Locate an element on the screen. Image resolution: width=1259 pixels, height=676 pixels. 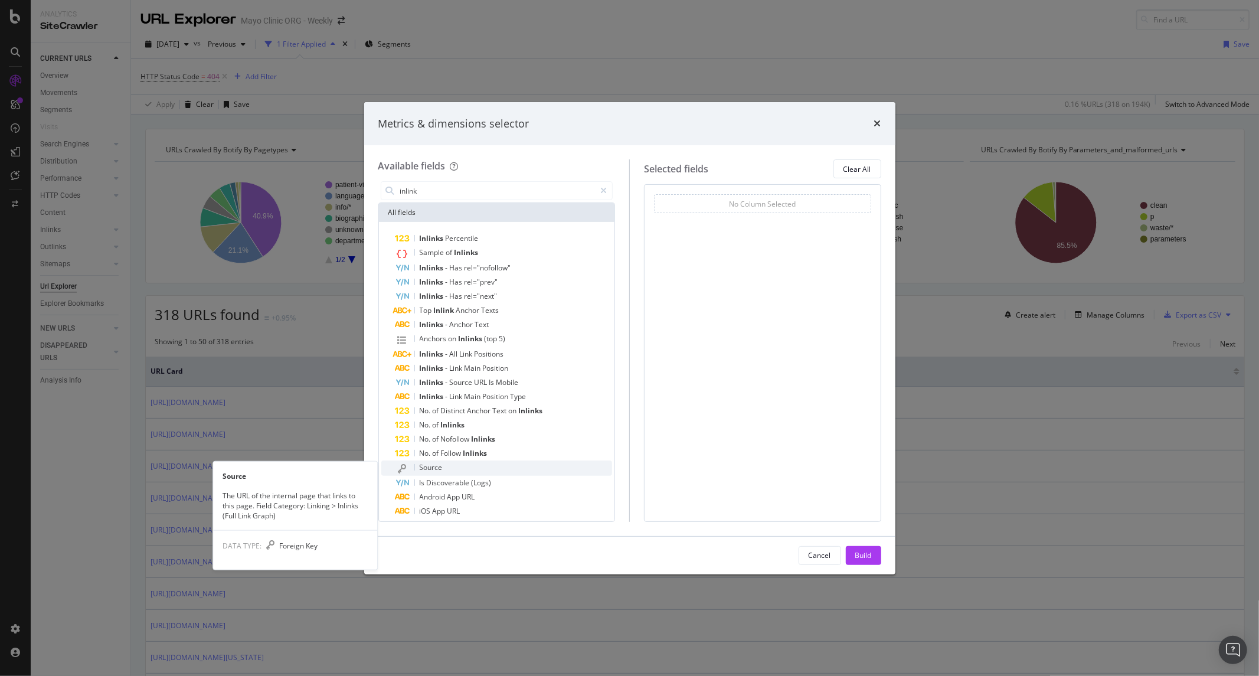
span: Inlink is located at coordinates (445, 310).